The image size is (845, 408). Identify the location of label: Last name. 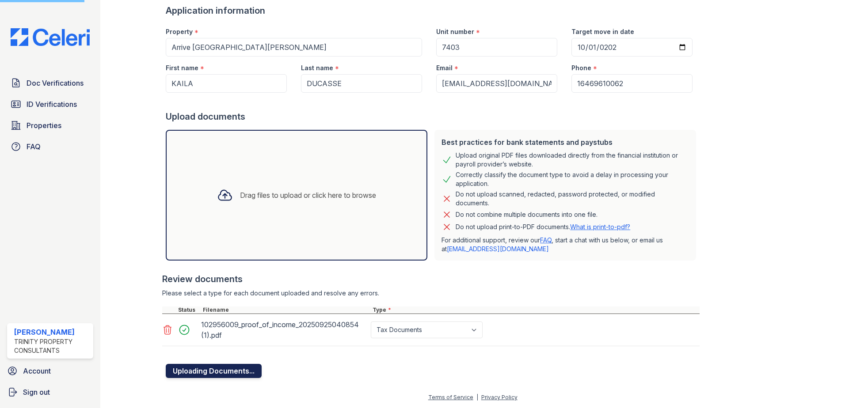
(317, 68).